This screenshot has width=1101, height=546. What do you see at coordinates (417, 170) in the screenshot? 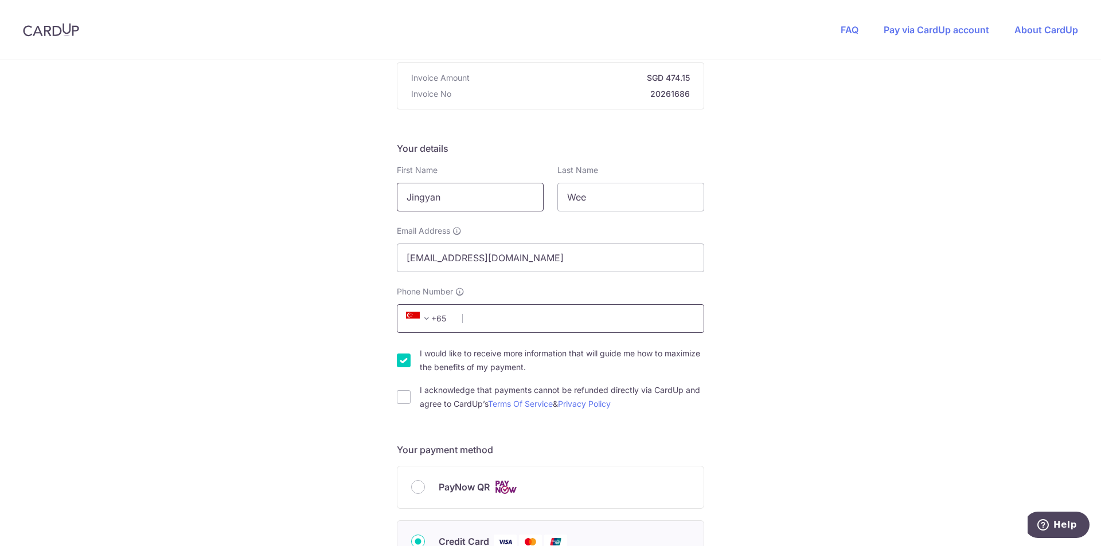
I see `label: First Name` at bounding box center [417, 170].